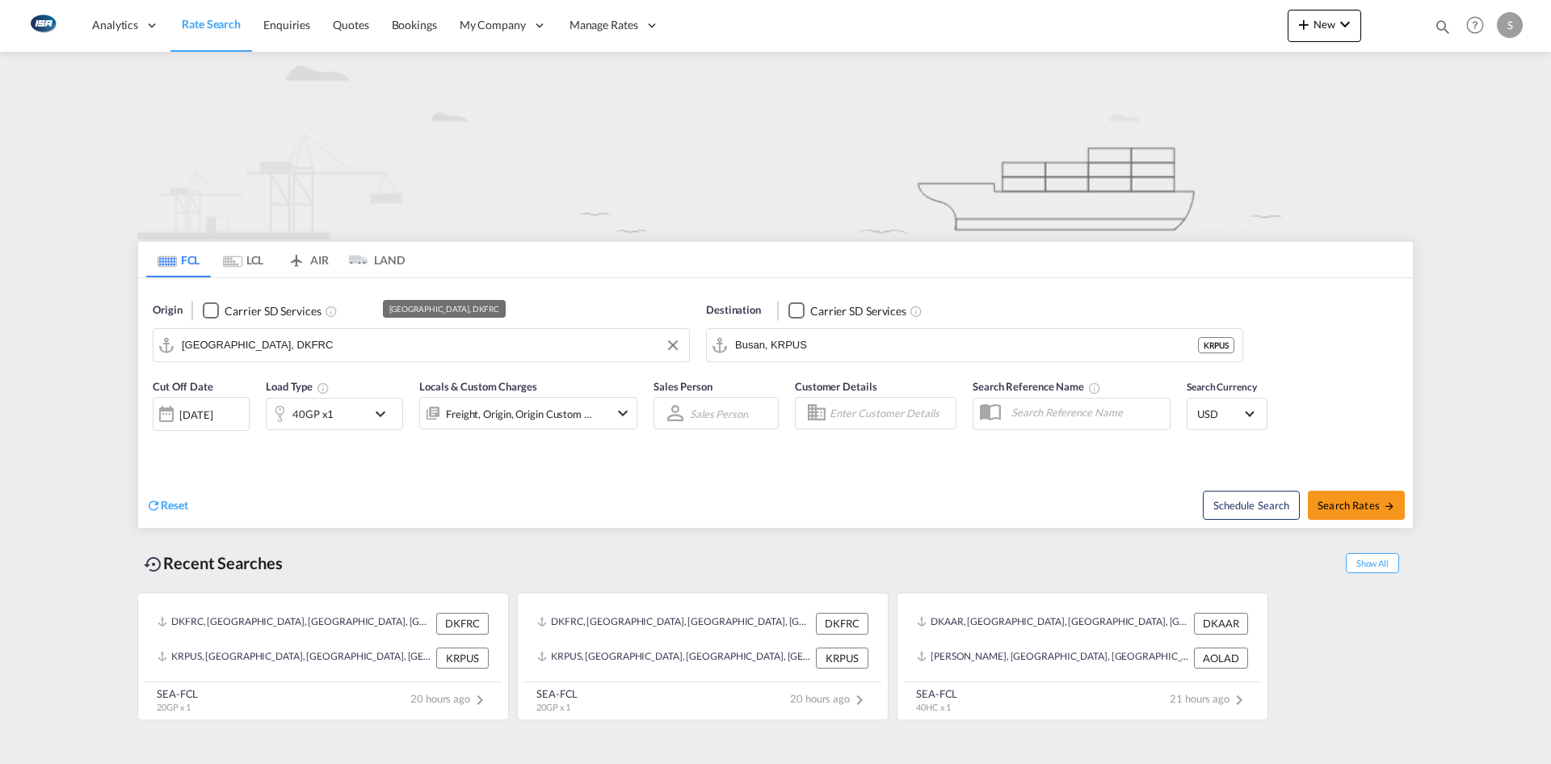 This screenshot has height=764, width=1551. I want to click on span: Analytics, so click(115, 25).